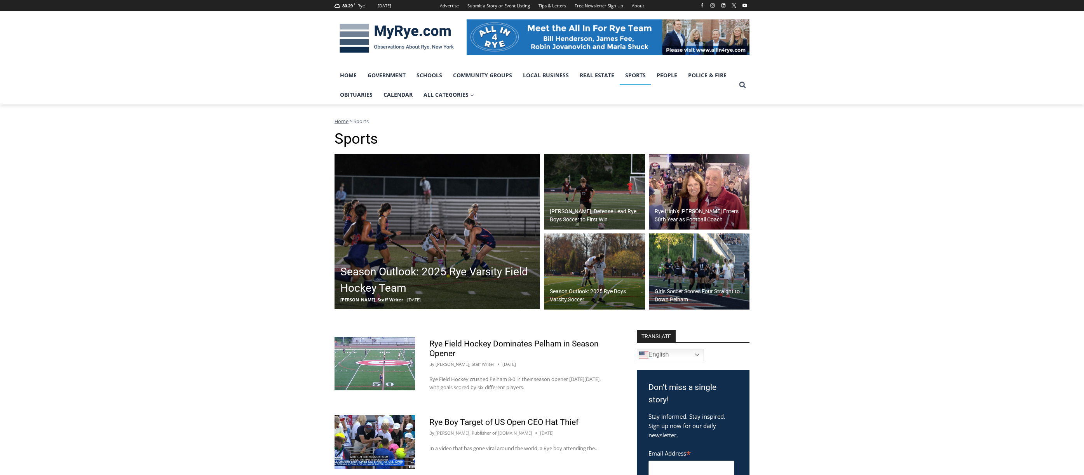  What do you see at coordinates (693, 426) in the screenshot?
I see `p: Stay informed. Stay inspired. Sign up now for our daily newsletter.` at bounding box center [693, 426].